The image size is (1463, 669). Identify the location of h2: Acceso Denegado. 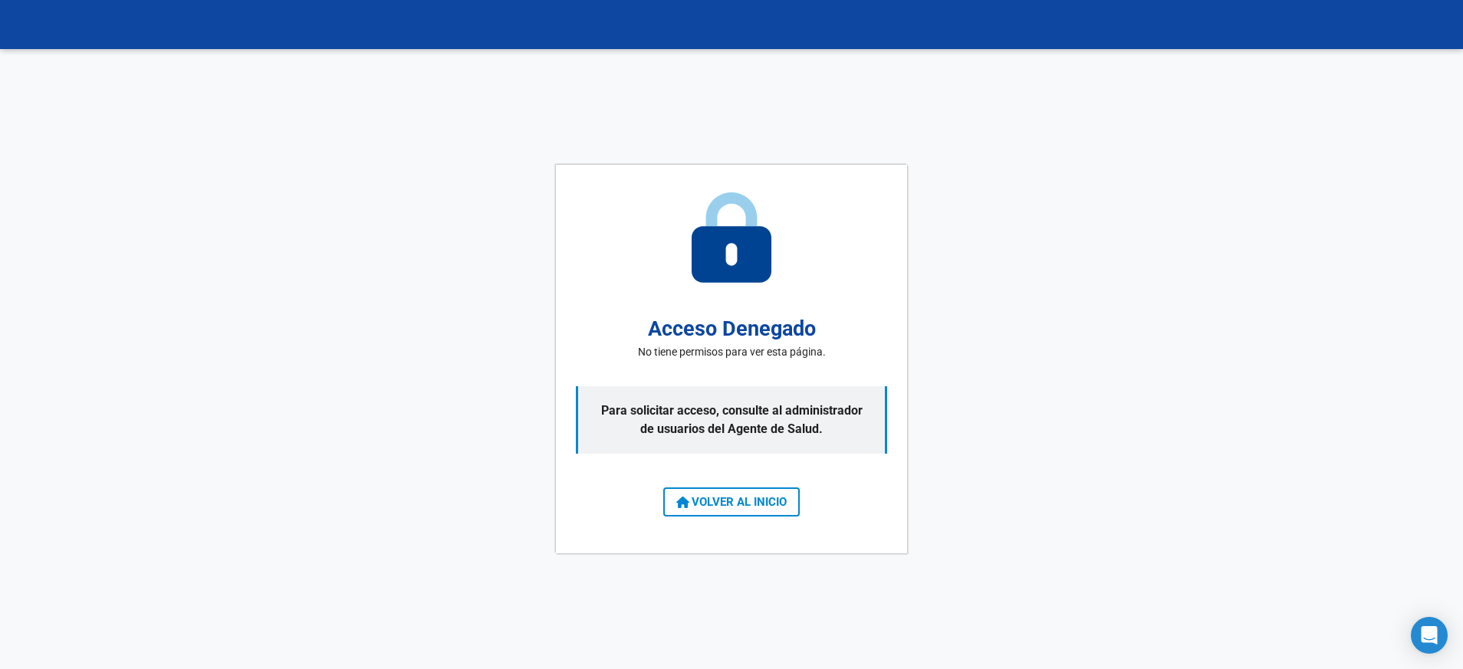
(732, 329).